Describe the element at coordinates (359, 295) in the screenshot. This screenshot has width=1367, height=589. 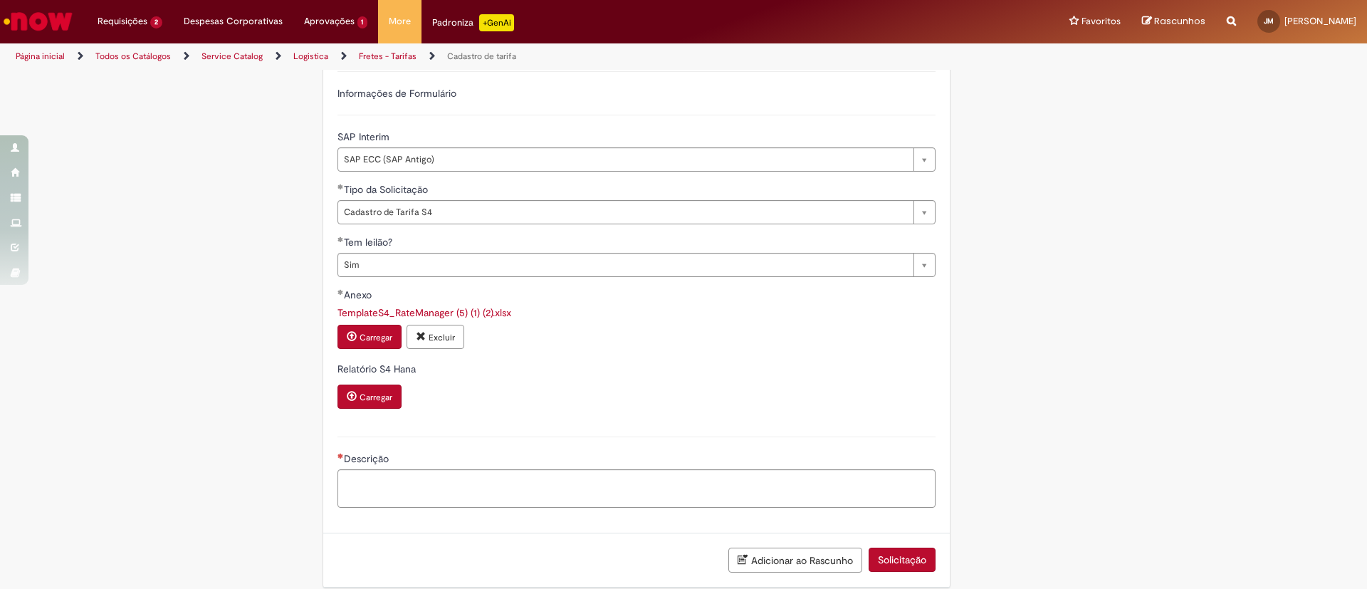
I see `span: Anexo` at that location.